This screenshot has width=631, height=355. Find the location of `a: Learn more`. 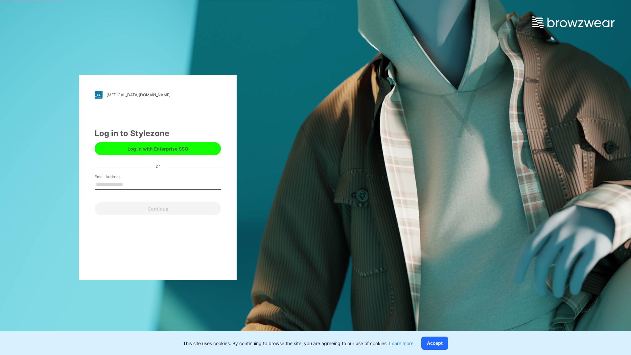

a: Learn more is located at coordinates (401, 343).